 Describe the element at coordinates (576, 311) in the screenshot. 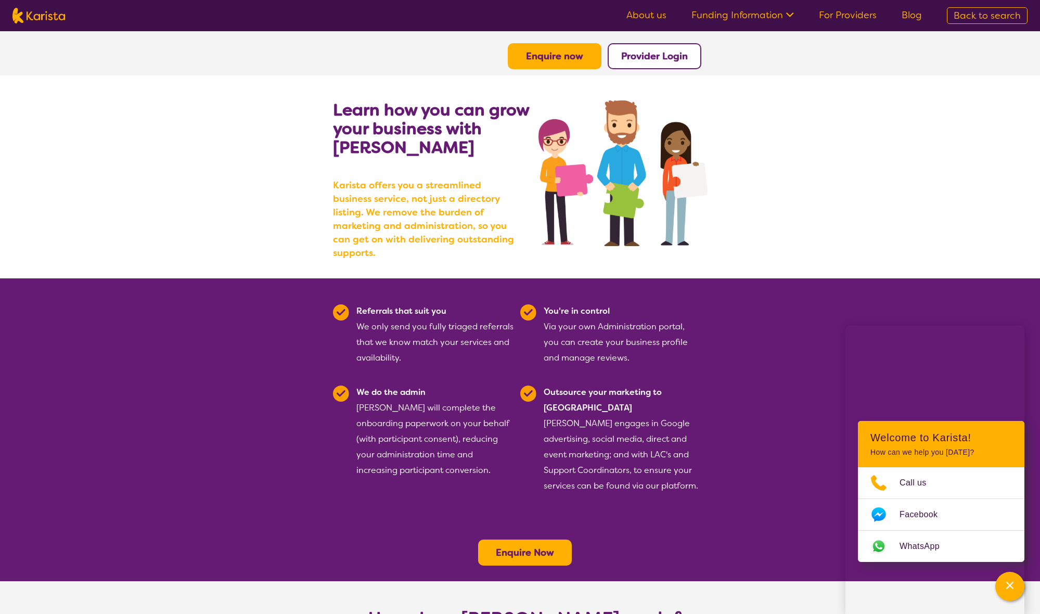

I see `b: You're in control` at that location.